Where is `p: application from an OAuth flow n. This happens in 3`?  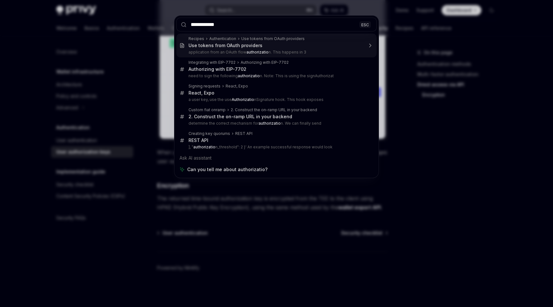
p: application from an OAuth flow n. This happens in 3 is located at coordinates (276, 52).